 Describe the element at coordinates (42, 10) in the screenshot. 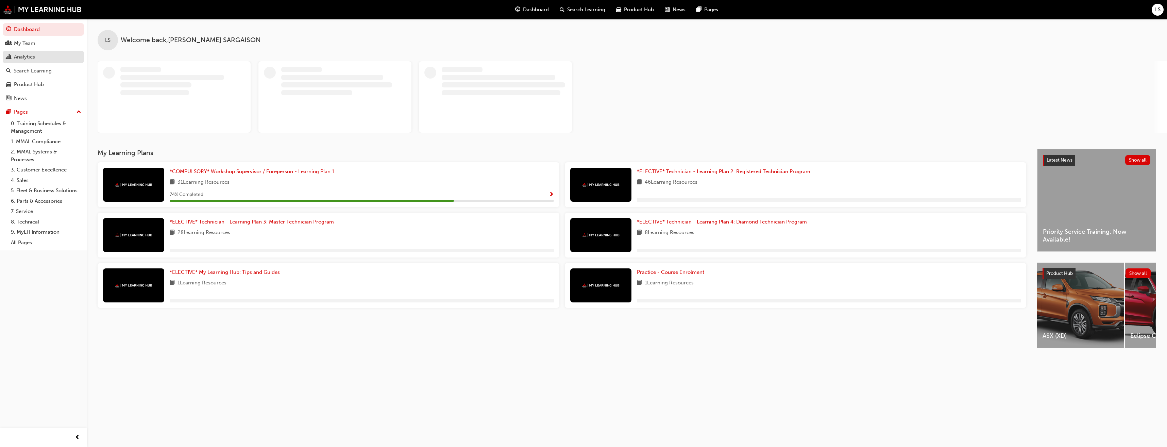

I see `a: mmal` at that location.